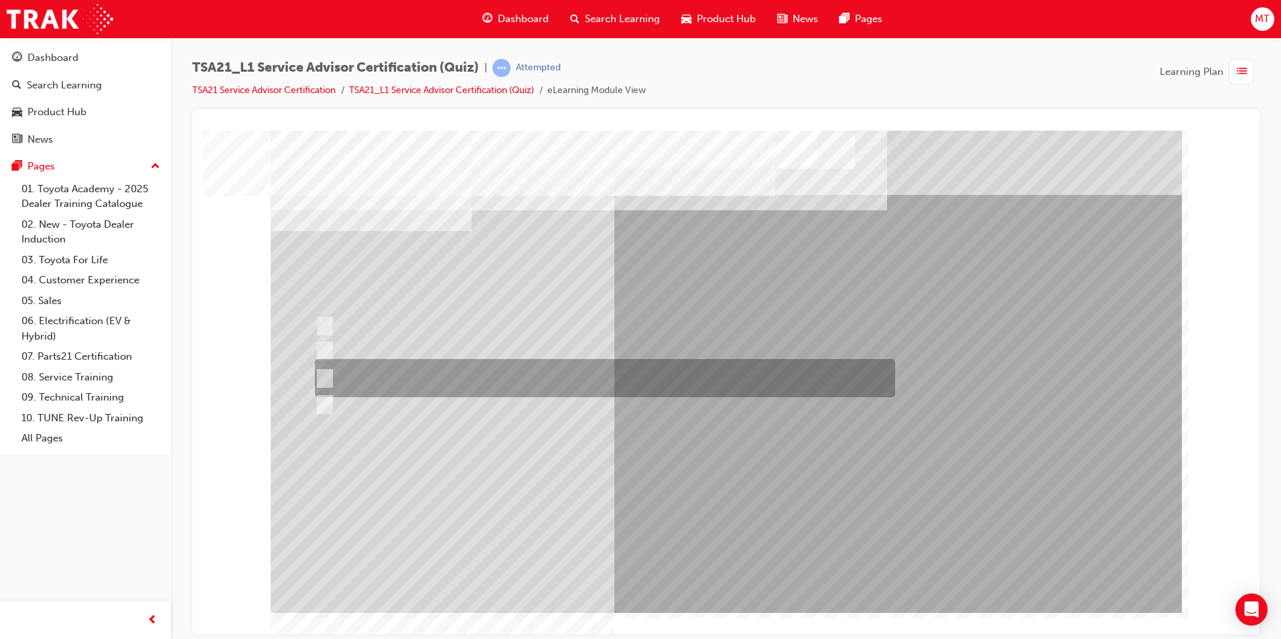 The image size is (1281, 639). I want to click on a: 01. Toyota Academy - 2025 Dealer Training Catalogue, so click(90, 196).